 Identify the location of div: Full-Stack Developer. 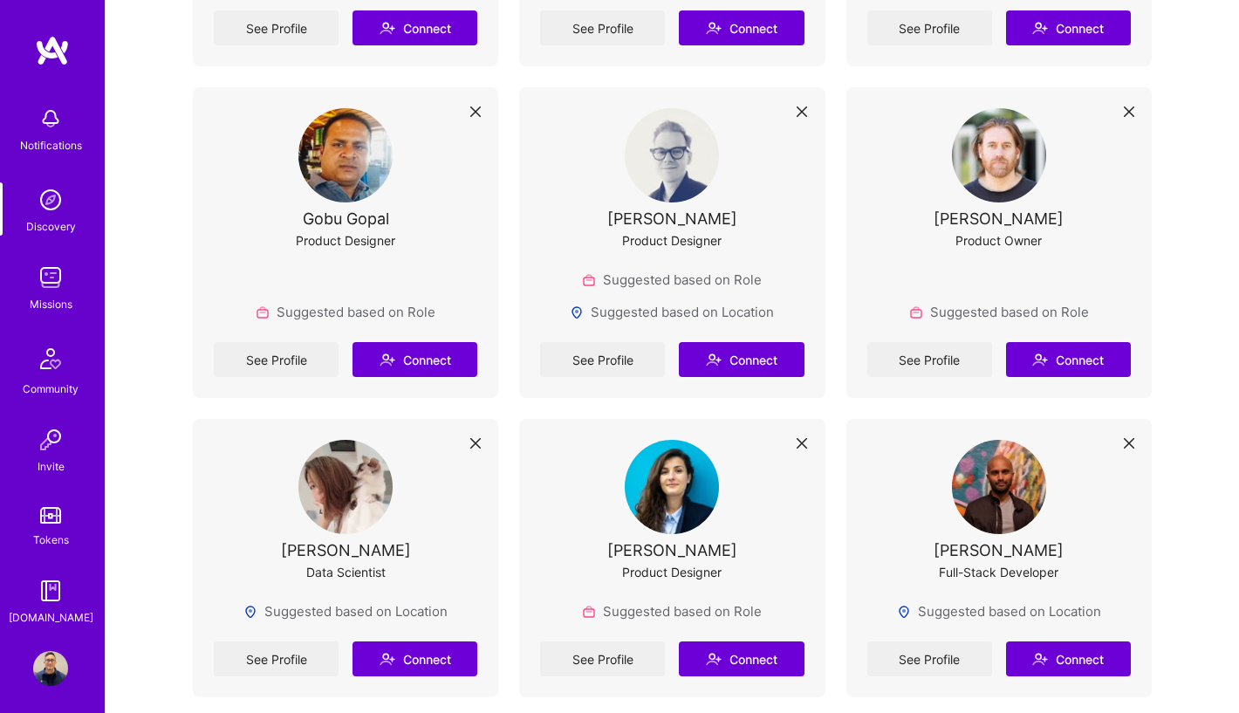
(998, 571).